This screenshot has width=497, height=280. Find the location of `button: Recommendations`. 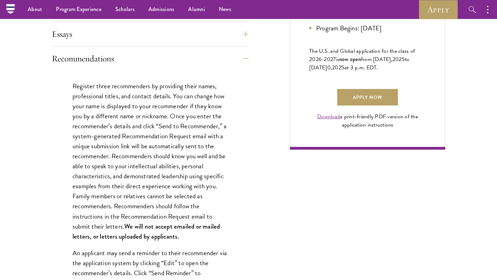

button: Recommendations is located at coordinates (150, 59).